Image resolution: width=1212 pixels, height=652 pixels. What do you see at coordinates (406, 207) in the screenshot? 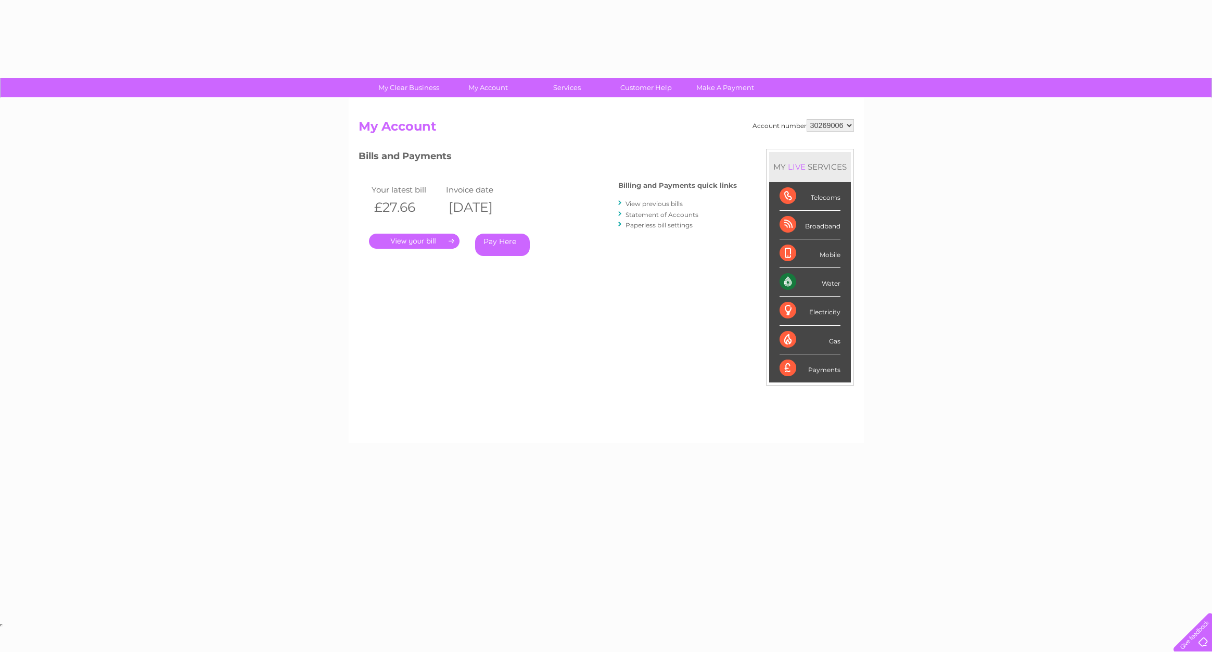
I see `th: £27.66` at bounding box center [406, 207].